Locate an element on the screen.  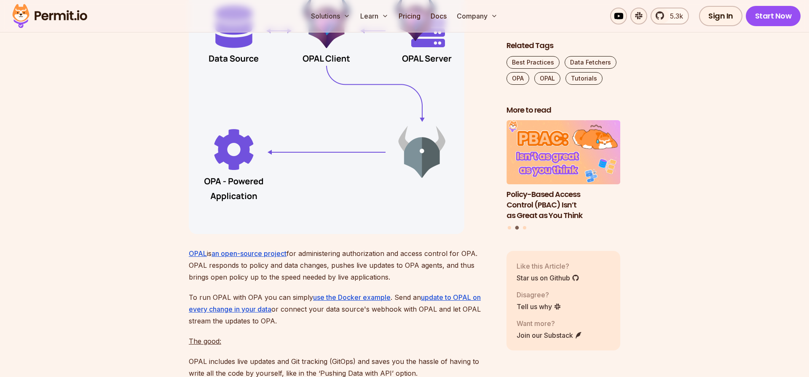
p: Want more? is located at coordinates (549, 323).